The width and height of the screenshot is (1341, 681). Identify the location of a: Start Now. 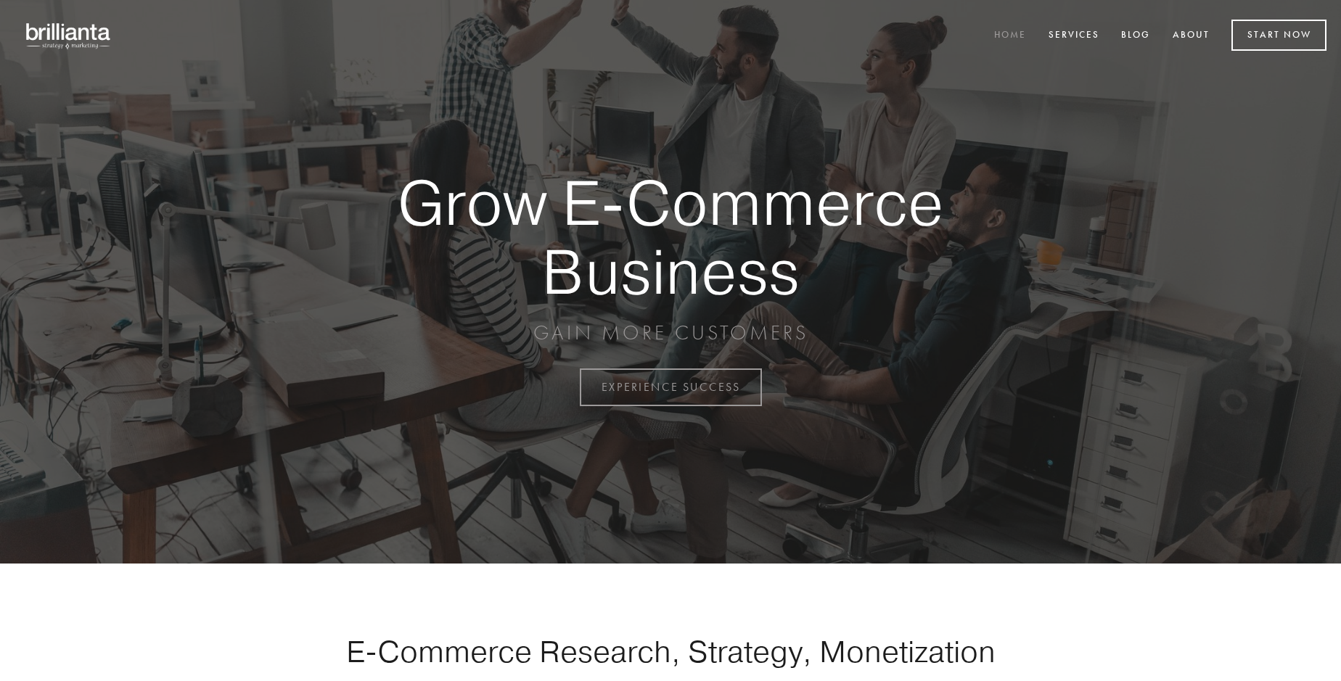
(1278, 35).